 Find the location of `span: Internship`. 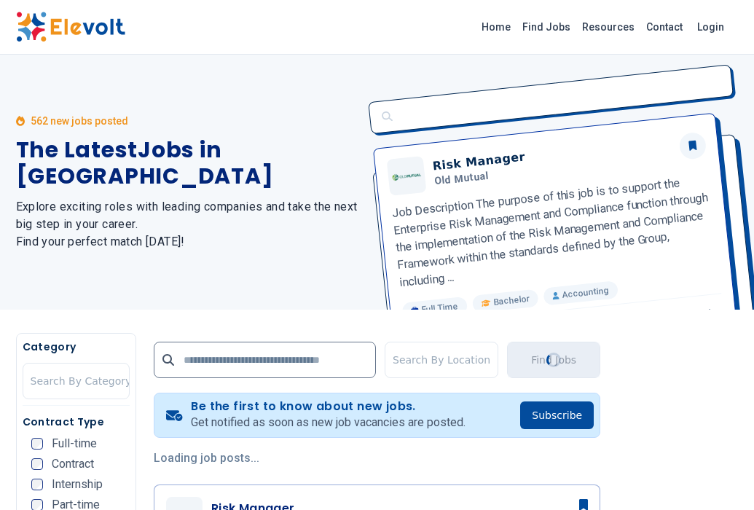

span: Internship is located at coordinates (77, 484).